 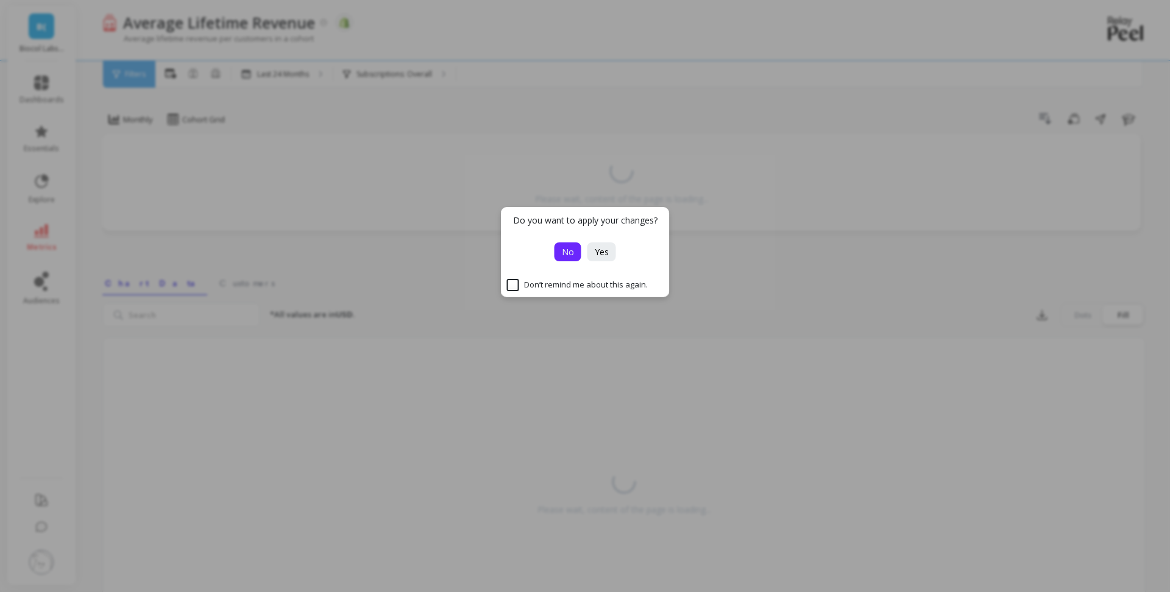 I want to click on button: Yes, so click(x=602, y=252).